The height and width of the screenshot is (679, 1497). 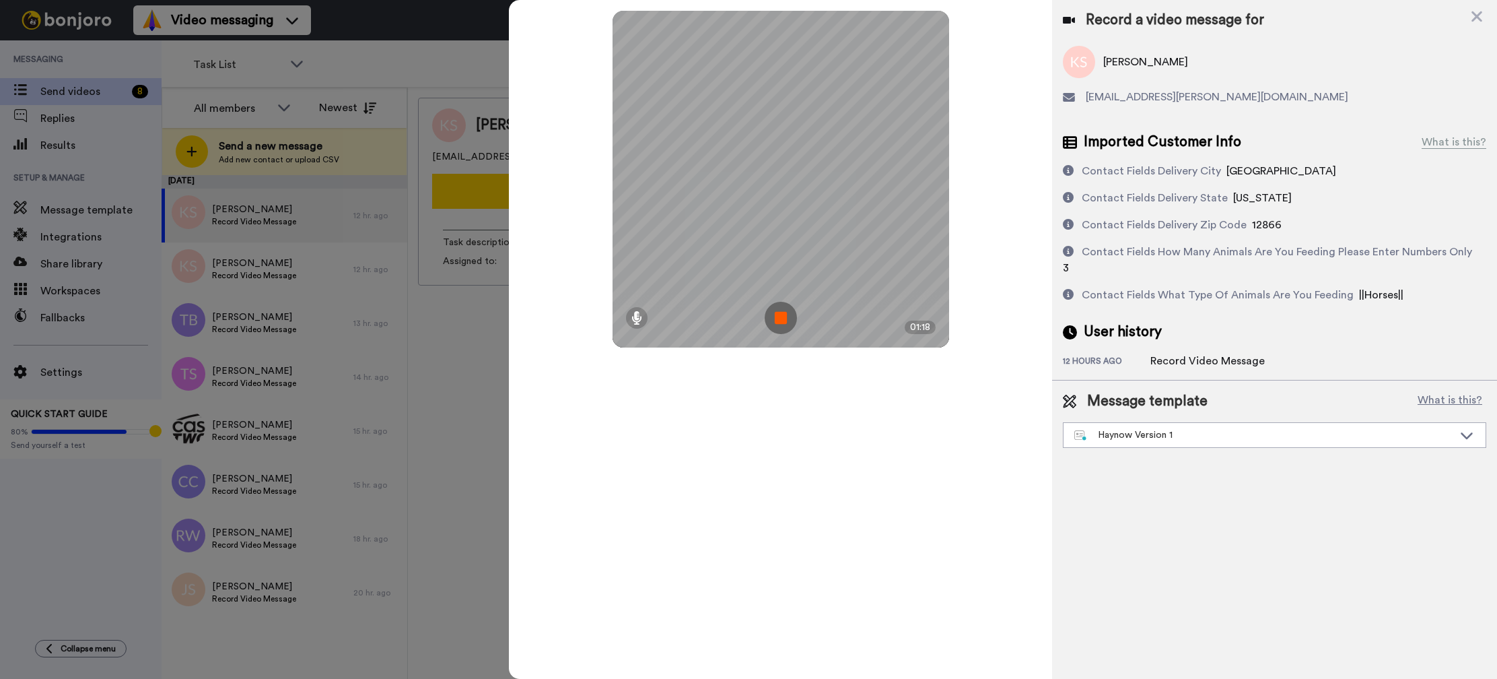 I want to click on img: ic_record_stop.svg, so click(x=781, y=318).